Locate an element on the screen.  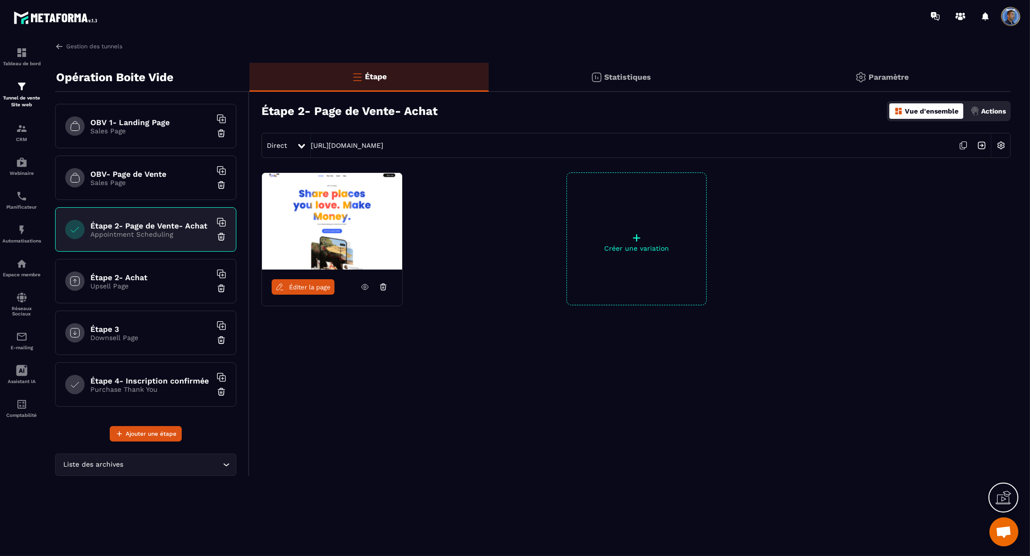
p: E-mailing is located at coordinates (22, 348).